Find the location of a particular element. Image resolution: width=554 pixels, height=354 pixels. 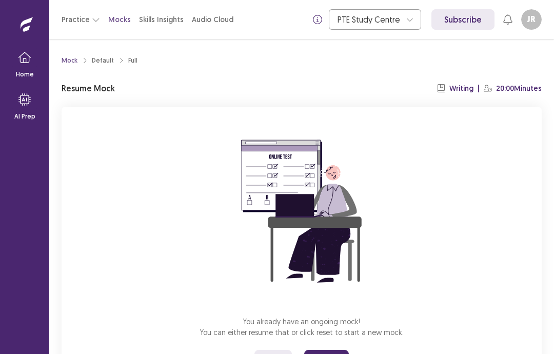

a: Skills Insights is located at coordinates (161, 20).